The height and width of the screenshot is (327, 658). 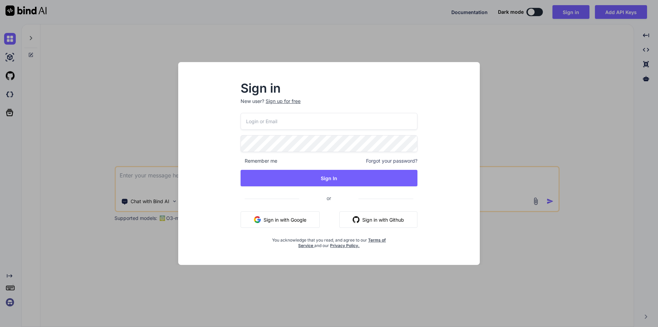 What do you see at coordinates (259, 161) in the screenshot?
I see `span: Remember me` at bounding box center [259, 161].